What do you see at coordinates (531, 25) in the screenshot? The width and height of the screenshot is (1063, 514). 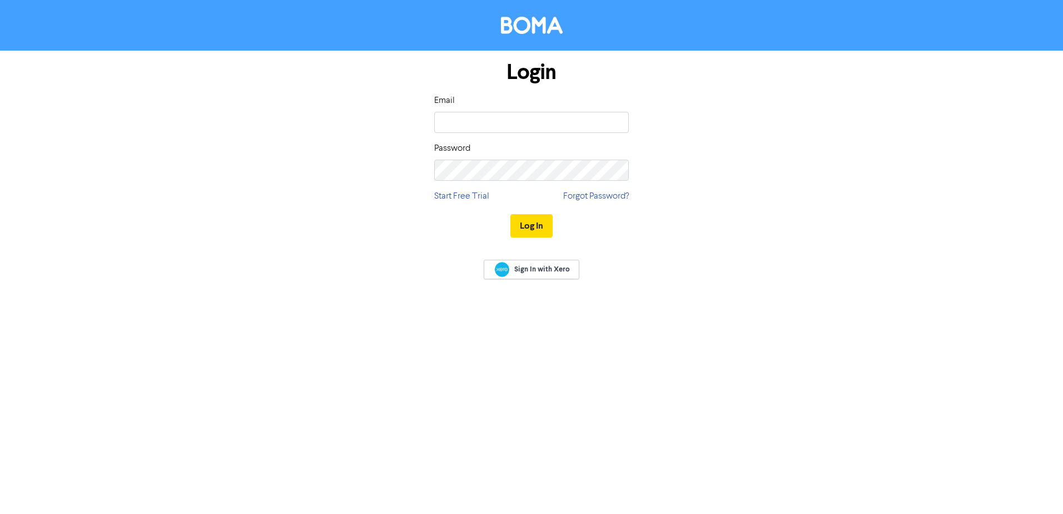 I see `img: BOMA Logo` at bounding box center [531, 25].